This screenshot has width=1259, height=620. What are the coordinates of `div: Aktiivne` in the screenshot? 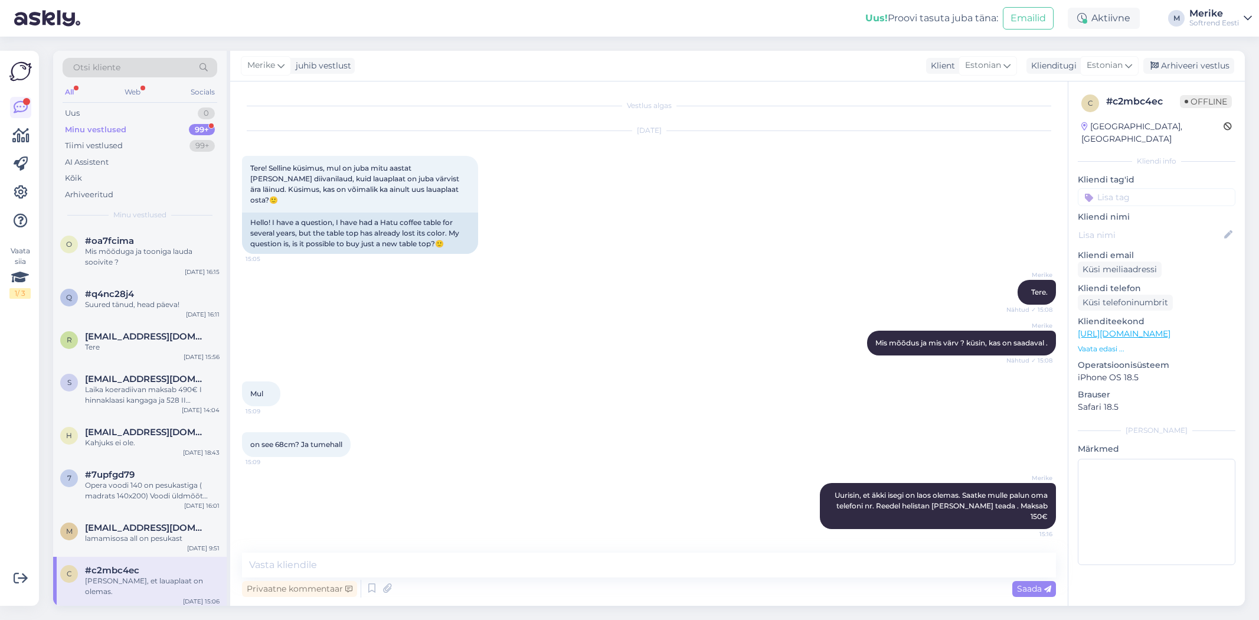 It's located at (1104, 18).